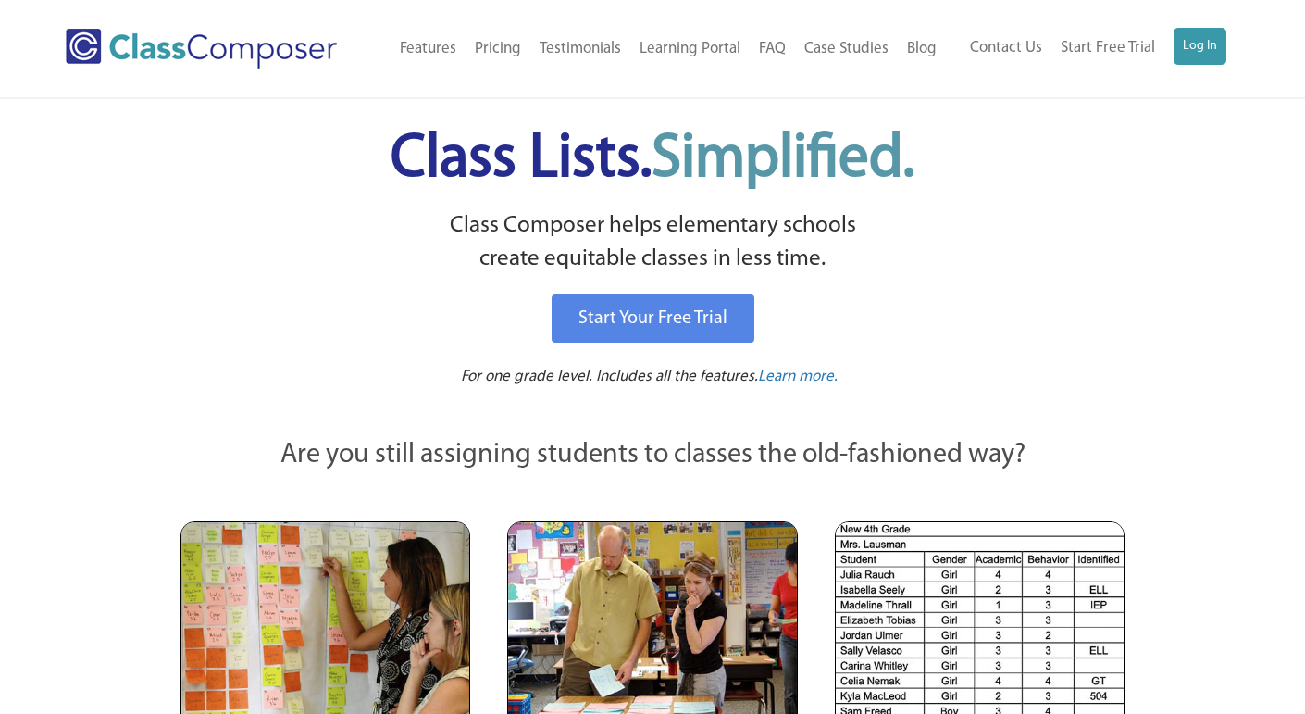 This screenshot has height=714, width=1305. What do you see at coordinates (772, 49) in the screenshot?
I see `a: FAQ` at bounding box center [772, 49].